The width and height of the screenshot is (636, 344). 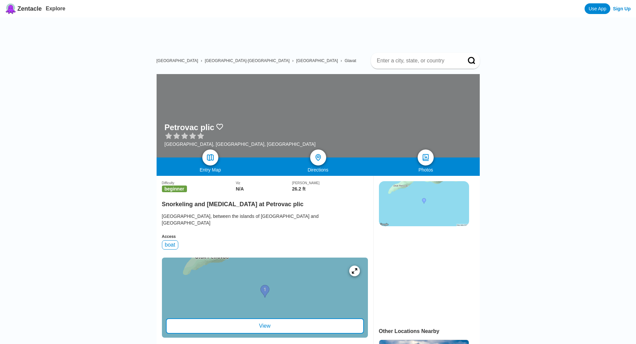 What do you see at coordinates (265, 326) in the screenshot?
I see `div: View` at bounding box center [265, 326].